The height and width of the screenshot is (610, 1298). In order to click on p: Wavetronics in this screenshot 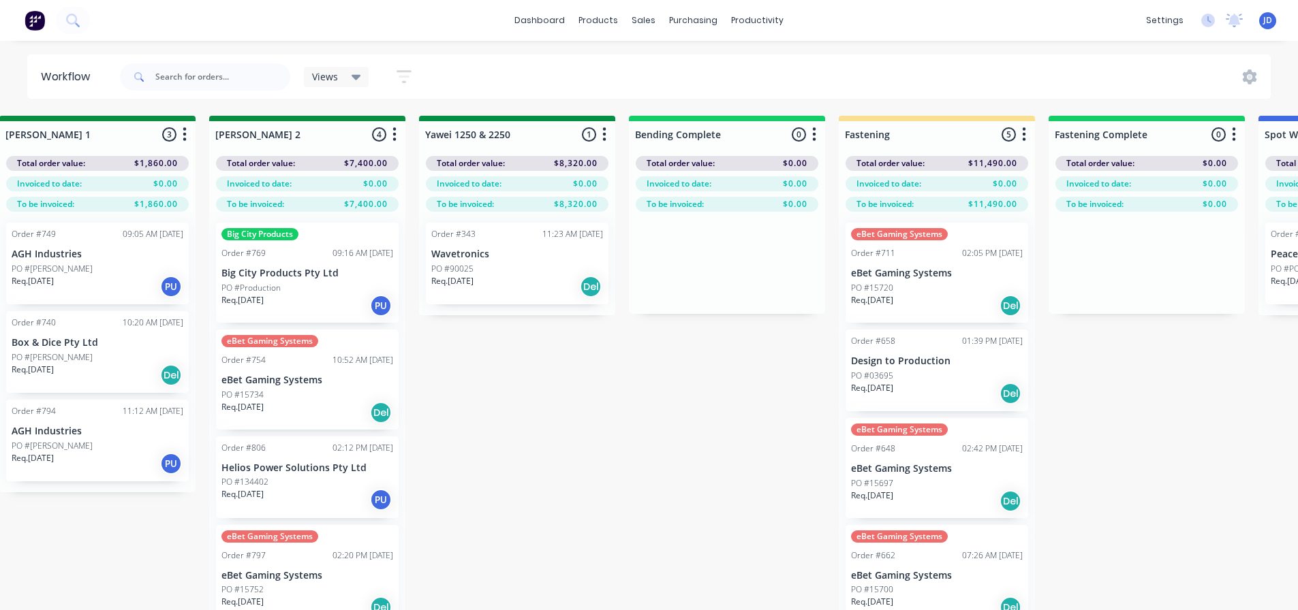, I will do `click(517, 254)`.